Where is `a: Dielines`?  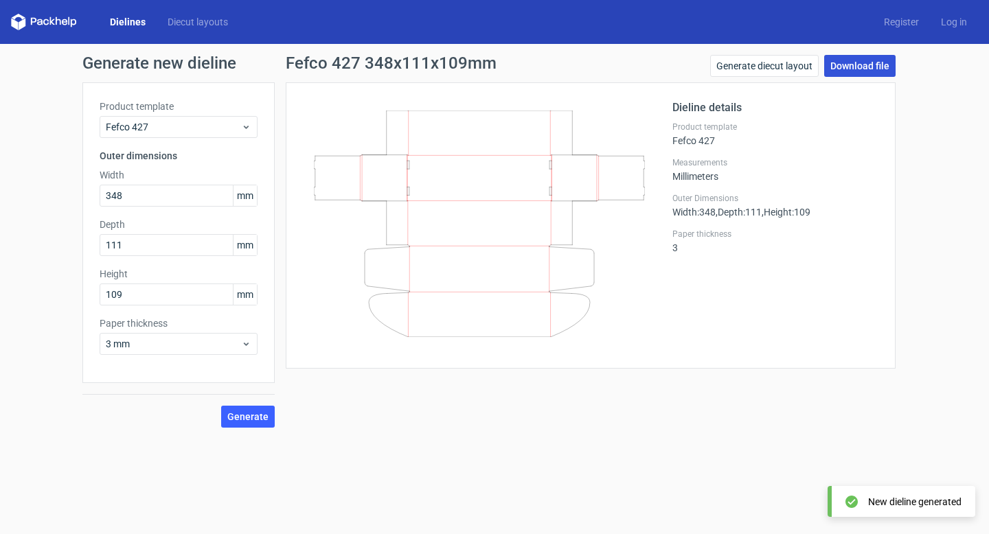 a: Dielines is located at coordinates (128, 22).